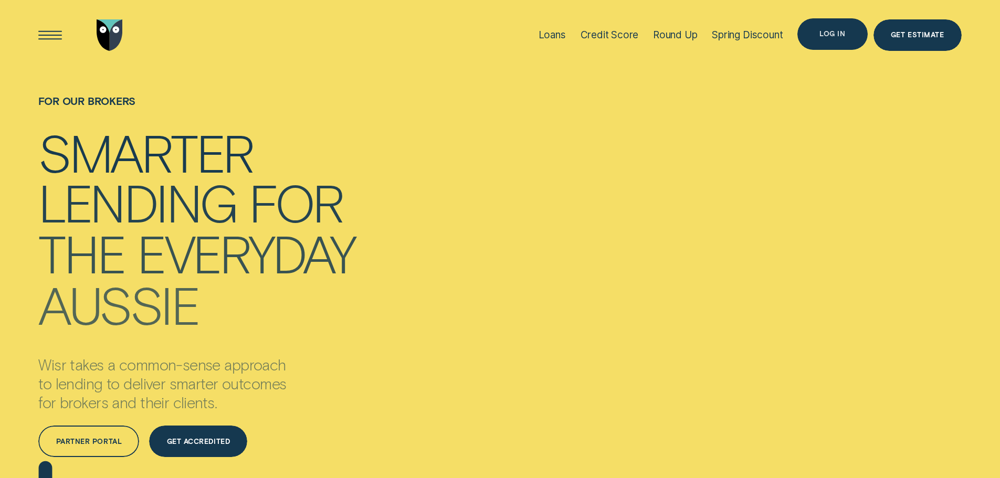  I want to click on a: Partner Portal, so click(89, 441).